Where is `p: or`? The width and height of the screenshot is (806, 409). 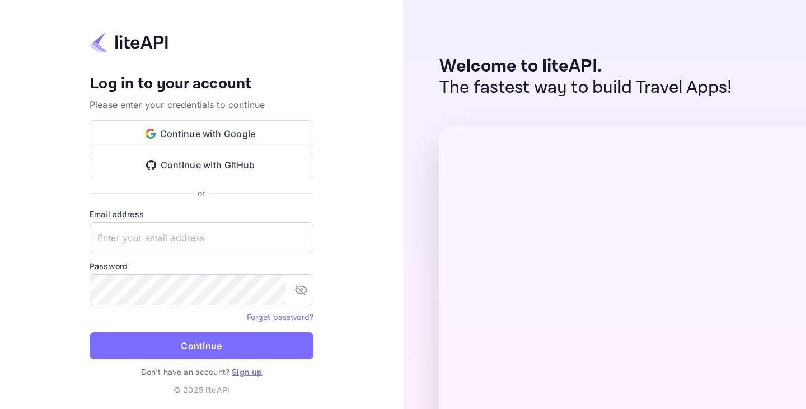
p: or is located at coordinates (201, 193).